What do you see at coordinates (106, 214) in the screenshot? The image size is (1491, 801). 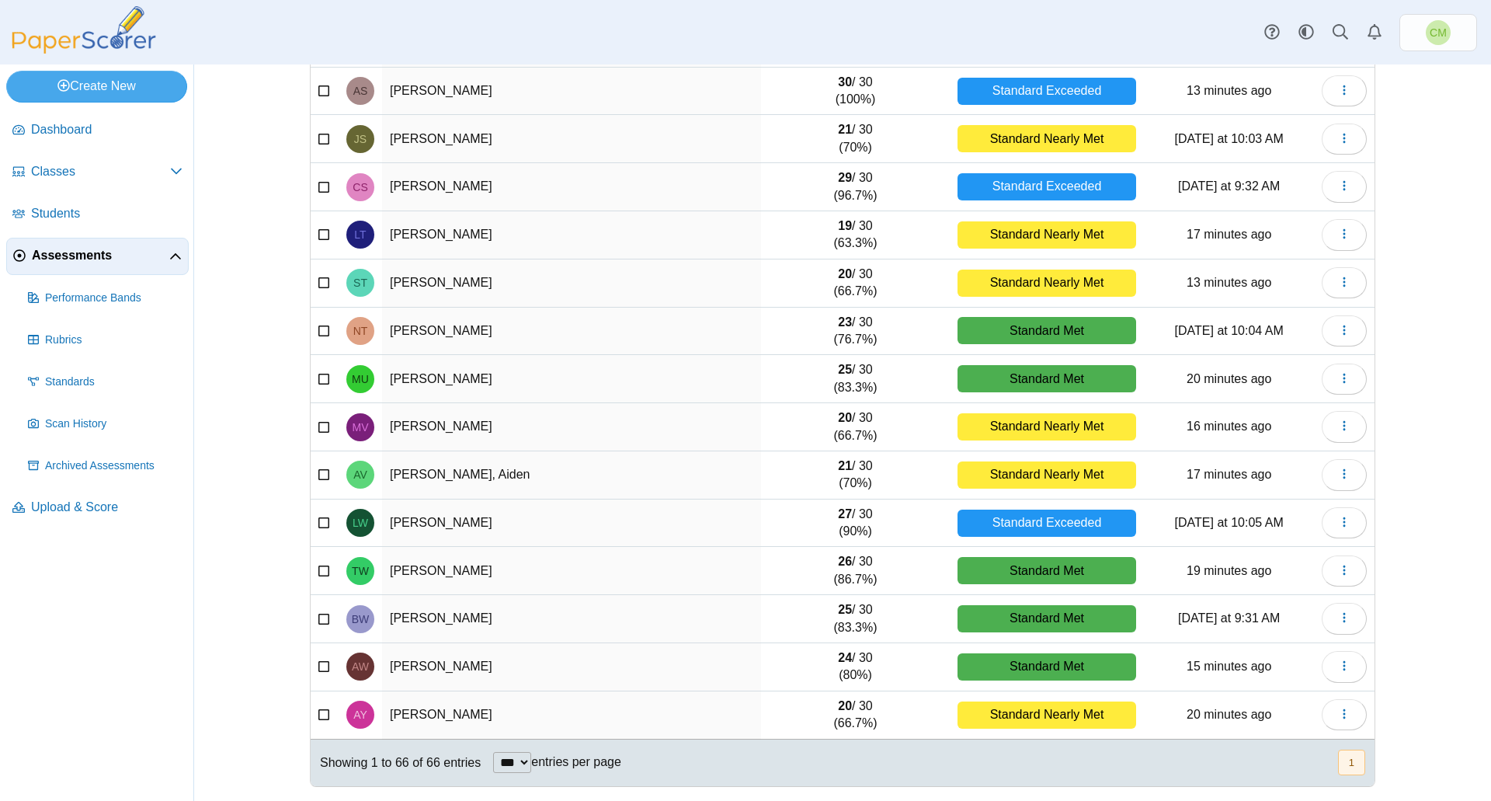 I see `span: Students` at bounding box center [106, 214].